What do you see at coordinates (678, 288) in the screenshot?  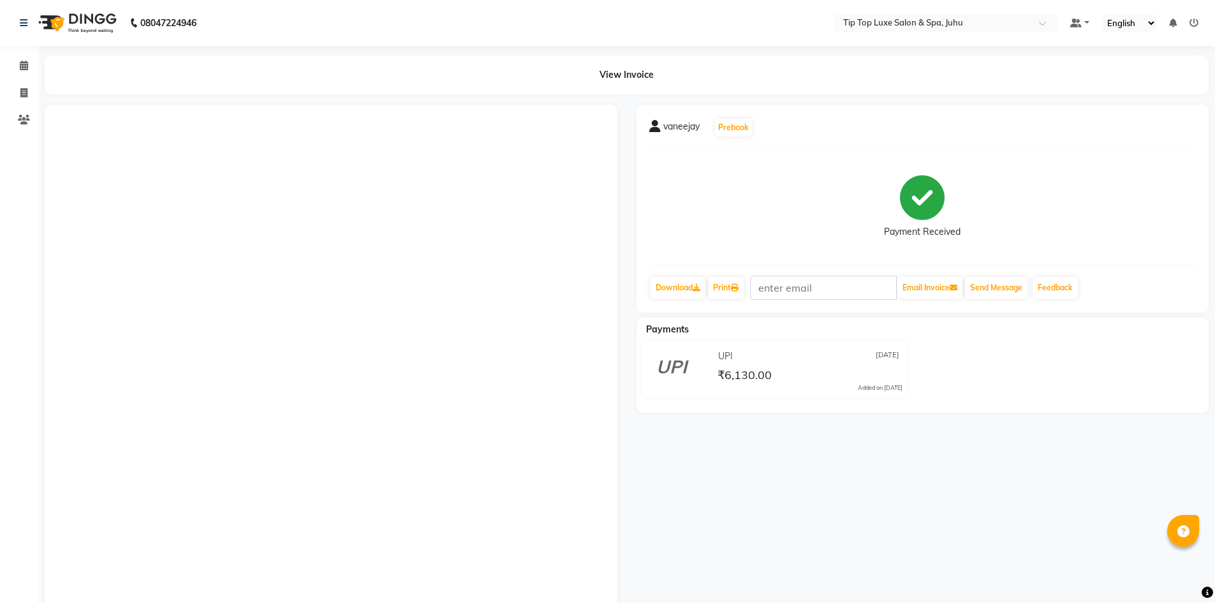 I see `a: Download` at bounding box center [678, 288].